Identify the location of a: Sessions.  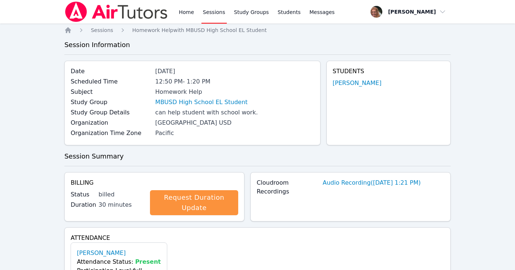
(102, 30).